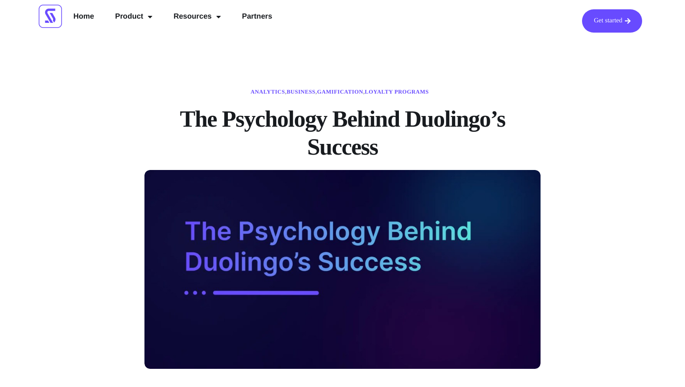 This screenshot has height=387, width=685. What do you see at coordinates (257, 17) in the screenshot?
I see `a: Partners` at bounding box center [257, 17].